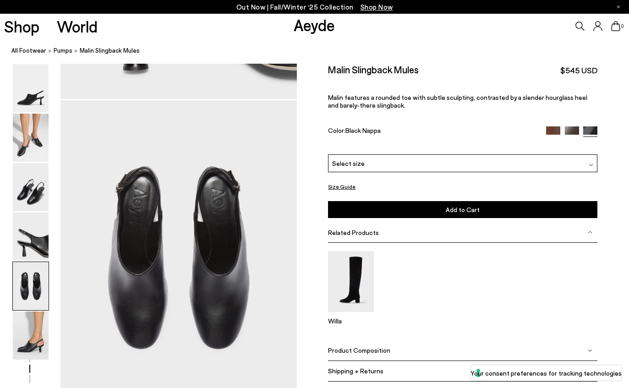 Image resolution: width=629 pixels, height=388 pixels. I want to click on span: Black Nappa, so click(363, 130).